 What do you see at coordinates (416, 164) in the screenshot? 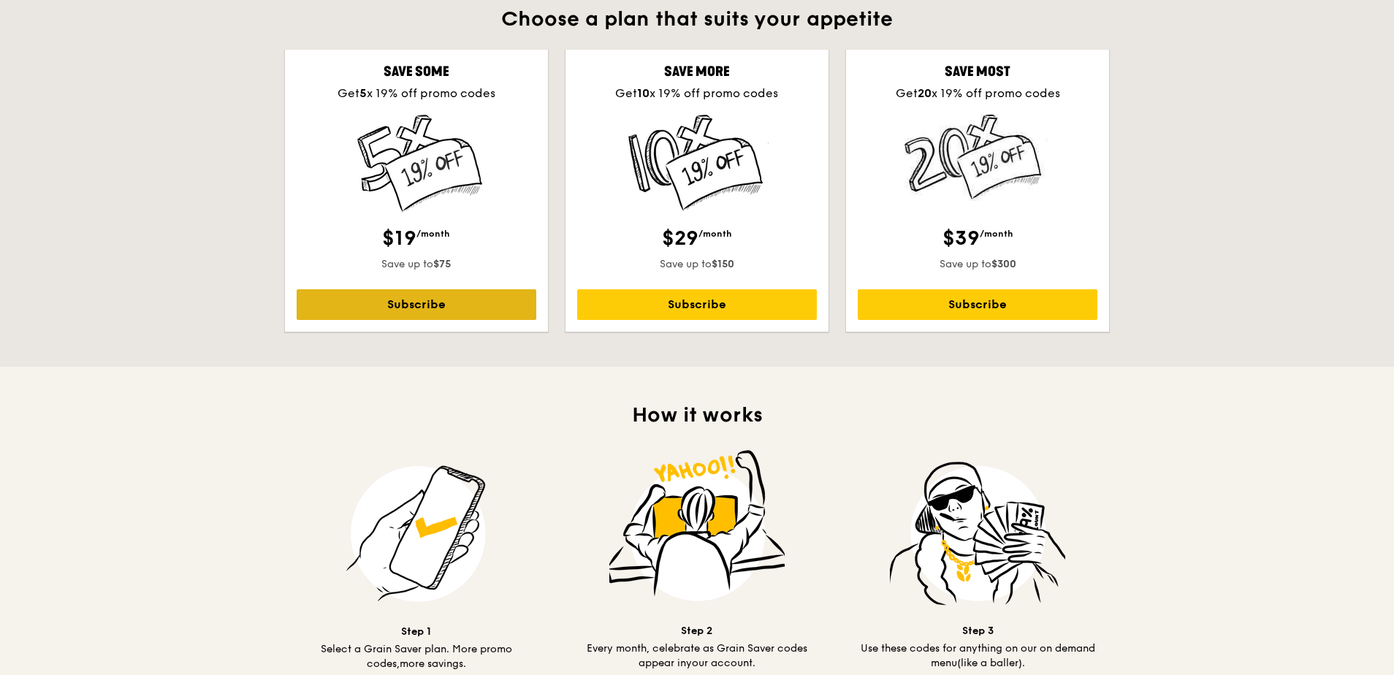
I see `img: Save 5 times` at bounding box center [416, 164].